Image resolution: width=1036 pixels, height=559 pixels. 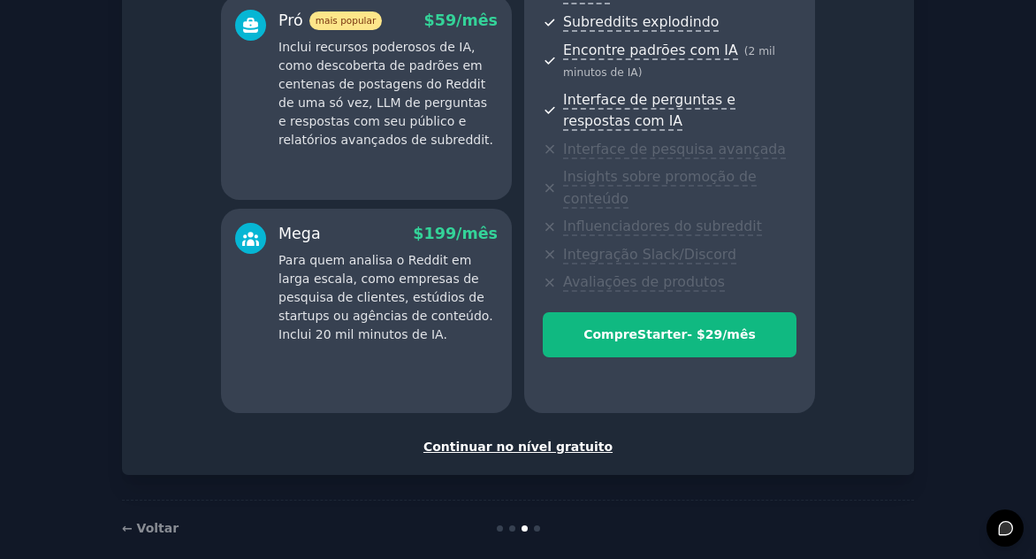 What do you see at coordinates (662, 334) in the screenshot?
I see `font: Starter` at bounding box center [662, 334].